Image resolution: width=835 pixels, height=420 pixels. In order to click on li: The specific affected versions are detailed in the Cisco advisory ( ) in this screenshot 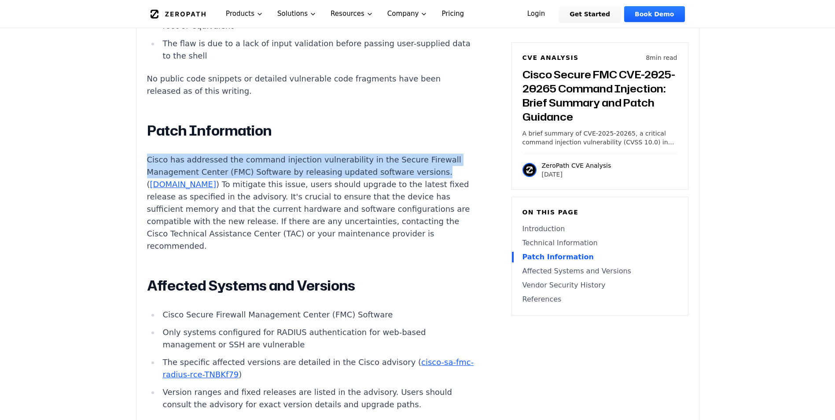, I will do `click(317, 368)`.